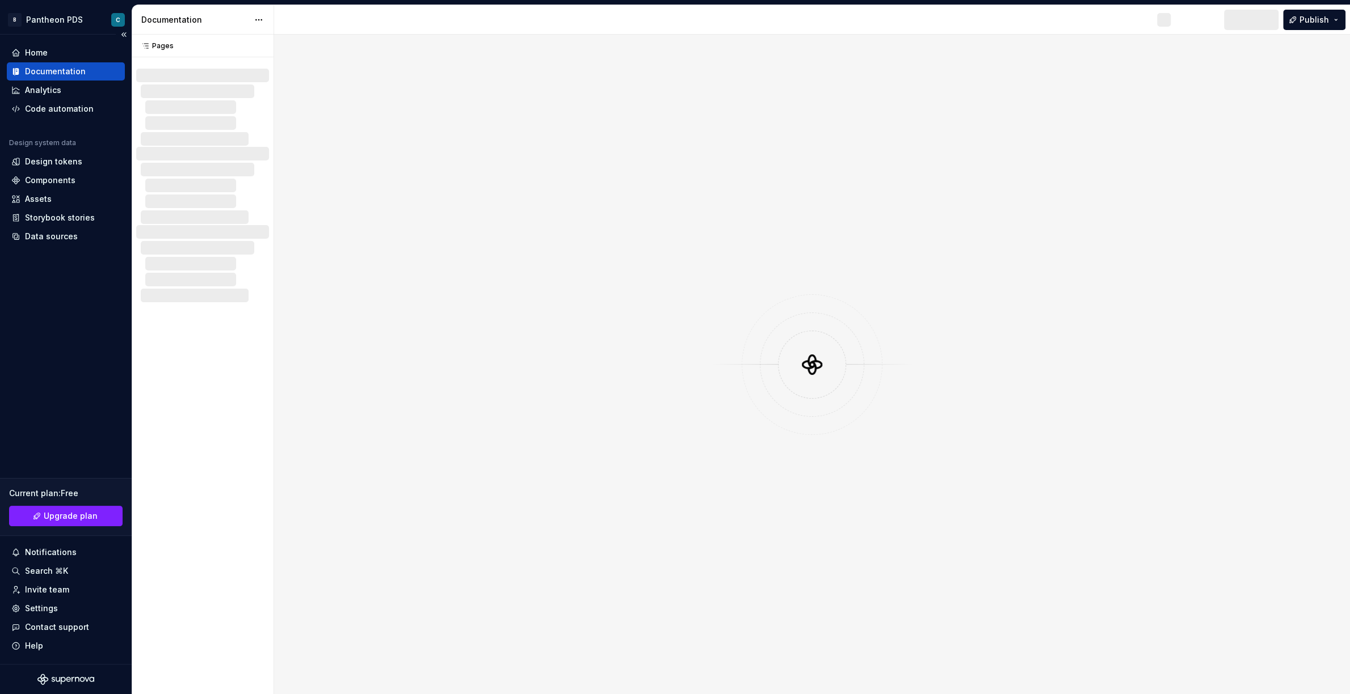 This screenshot has height=694, width=1350. Describe the element at coordinates (57, 627) in the screenshot. I see `div: Contact support` at that location.